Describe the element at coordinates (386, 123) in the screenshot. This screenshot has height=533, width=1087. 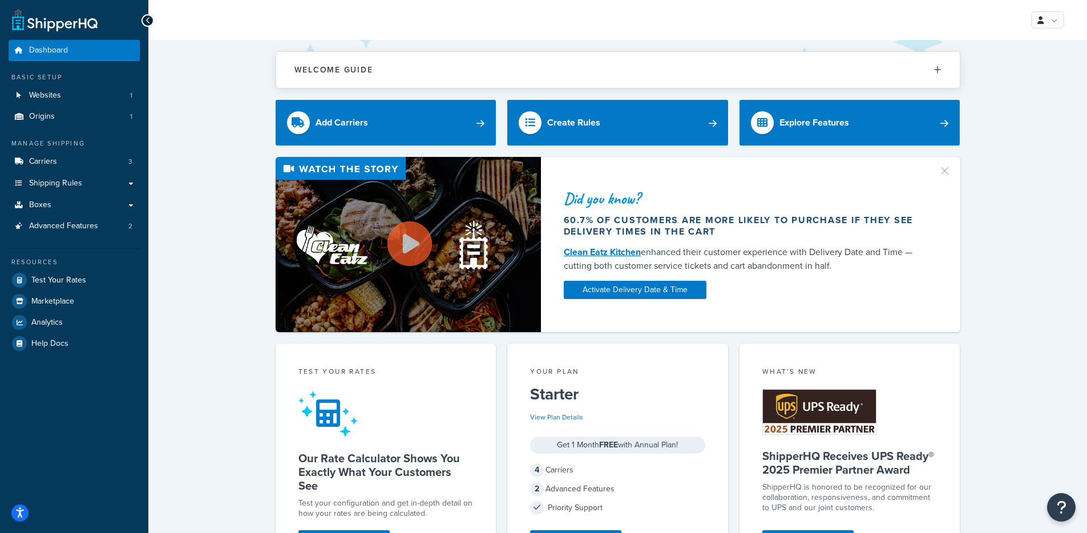
I see `a: Add Carriers` at that location.